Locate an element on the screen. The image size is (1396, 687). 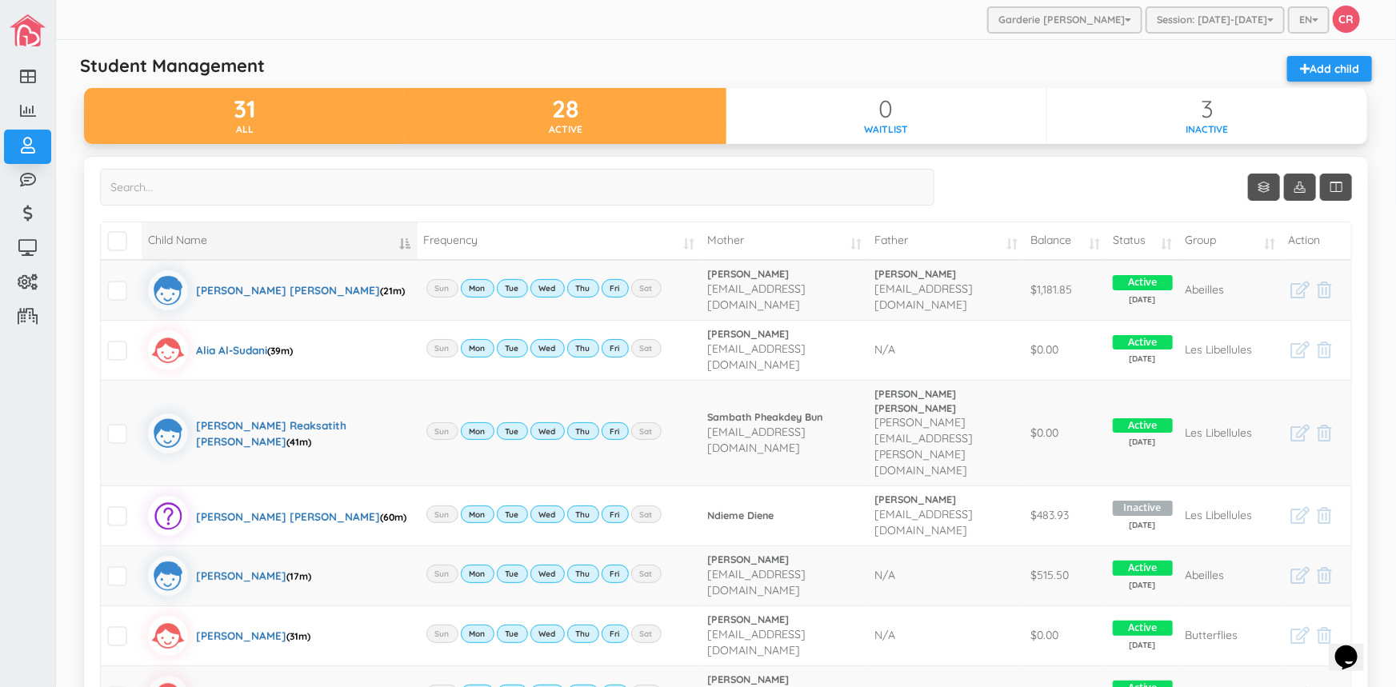
div: all is located at coordinates (244, 129).